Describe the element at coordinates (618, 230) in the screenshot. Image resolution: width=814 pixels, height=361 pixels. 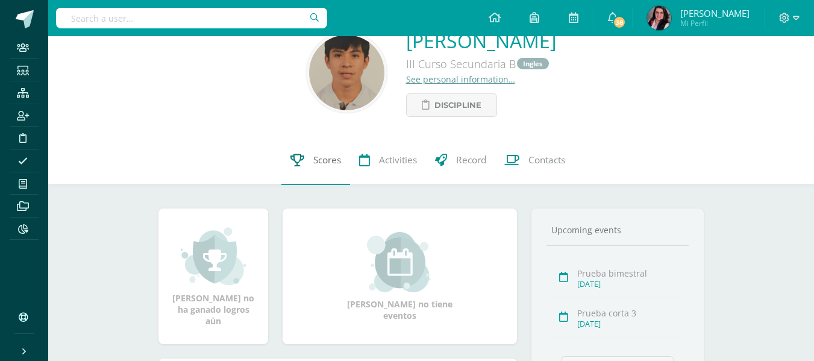
I see `div: Upcoming events` at that location.